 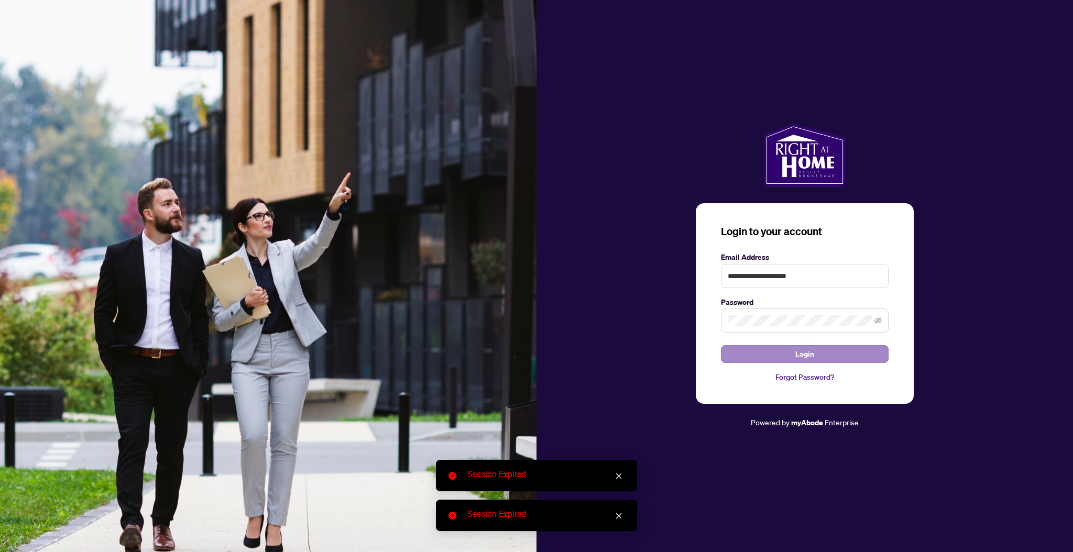 What do you see at coordinates (804, 155) in the screenshot?
I see `img: ma-logo` at bounding box center [804, 155].